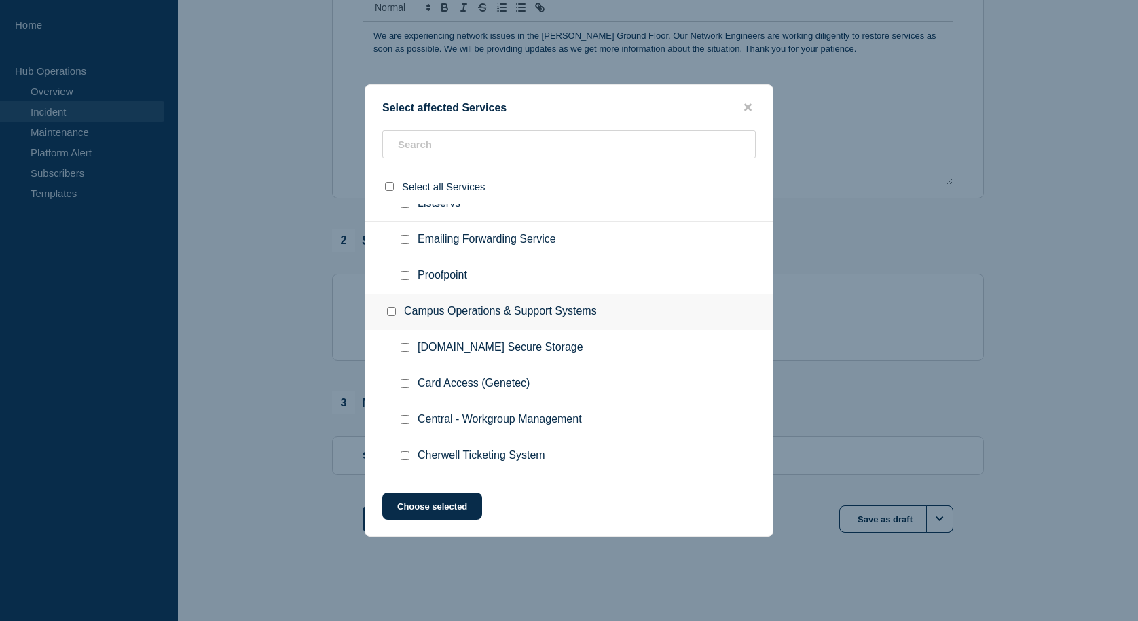 This screenshot has width=1138, height=621. What do you see at coordinates (405, 419) in the screenshot?
I see `input: Central - Workgroup Management checkbox` at bounding box center [405, 419].